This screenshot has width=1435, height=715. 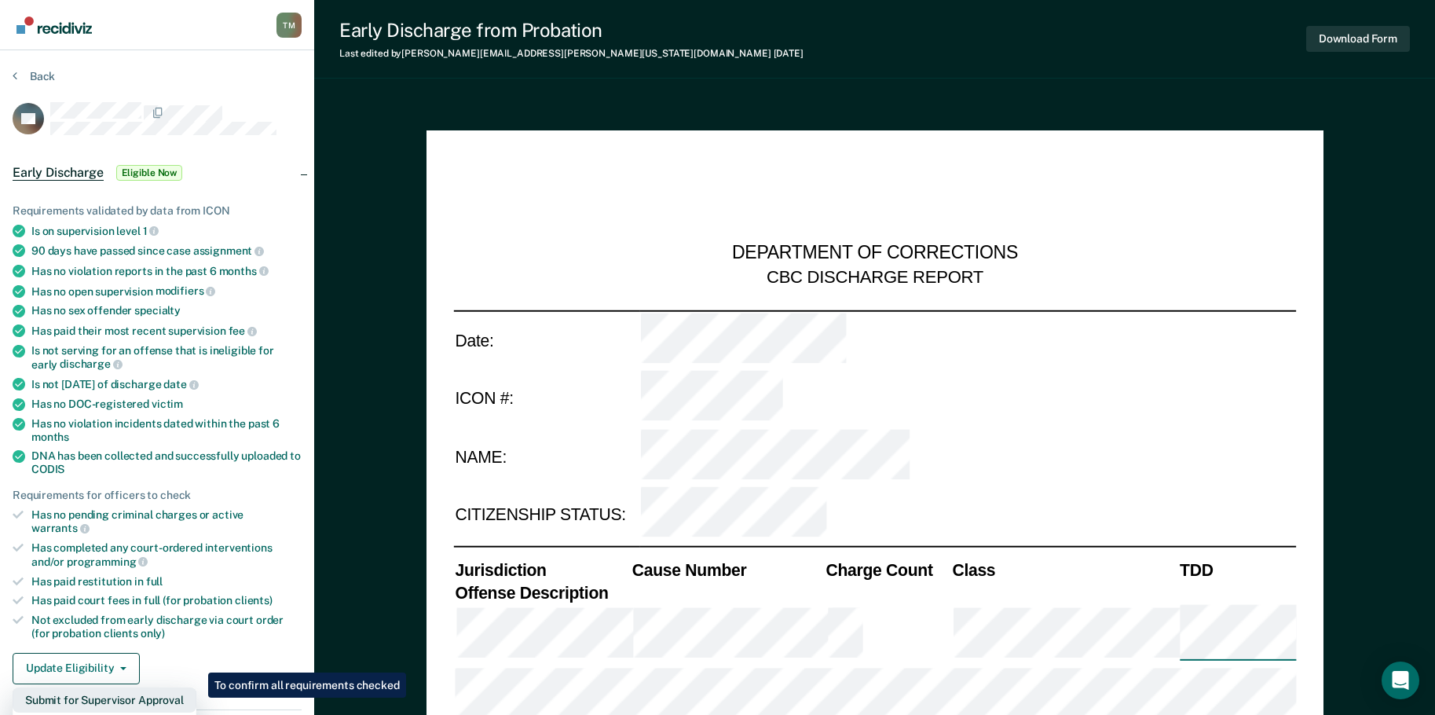 What do you see at coordinates (154, 581) in the screenshot?
I see `span: full` at bounding box center [154, 581].